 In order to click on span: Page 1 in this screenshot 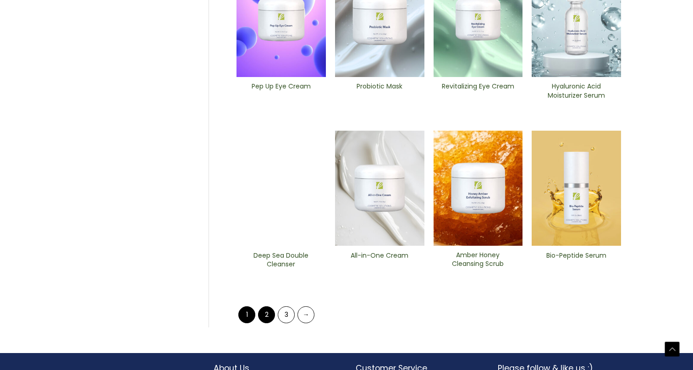, I will do `click(247, 315)`.